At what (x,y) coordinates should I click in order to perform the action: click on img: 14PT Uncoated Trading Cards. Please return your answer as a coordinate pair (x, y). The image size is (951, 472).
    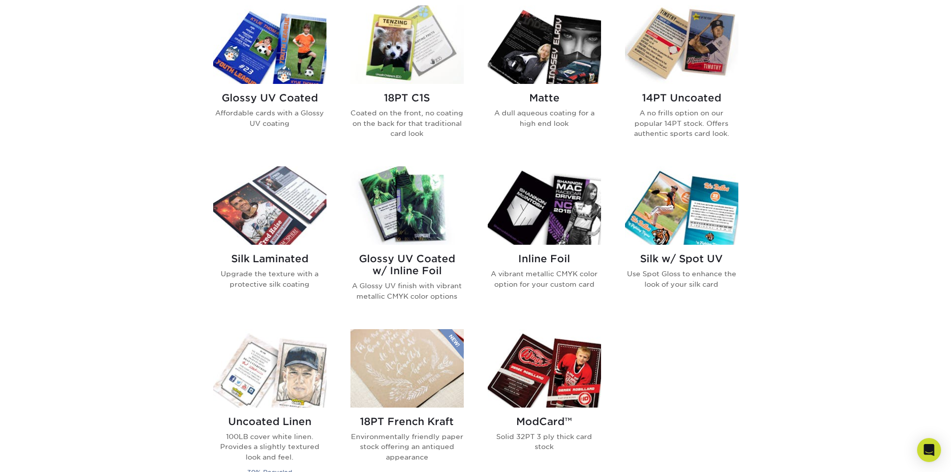
    Looking at the image, I should click on (681, 44).